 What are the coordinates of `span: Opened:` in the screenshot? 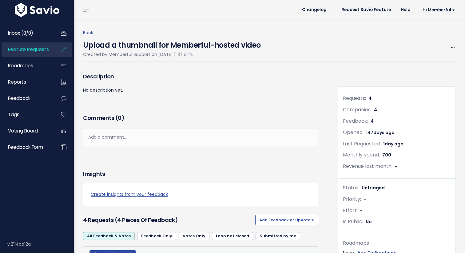 It's located at (353, 132).